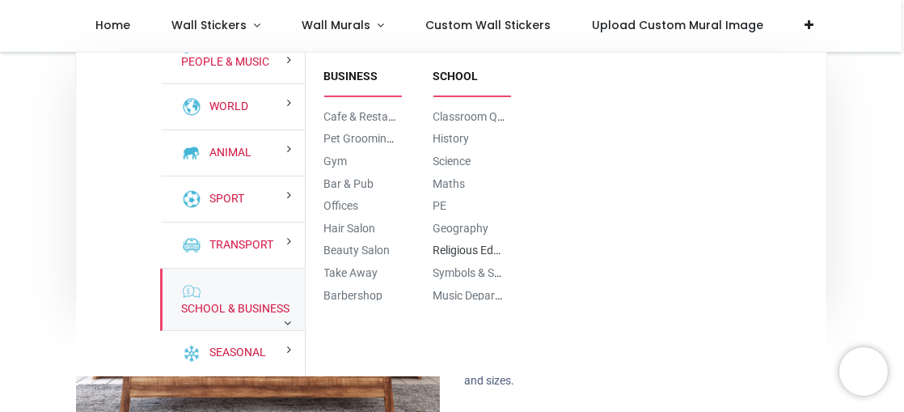  Describe the element at coordinates (456, 76) in the screenshot. I see `a: School` at that location.